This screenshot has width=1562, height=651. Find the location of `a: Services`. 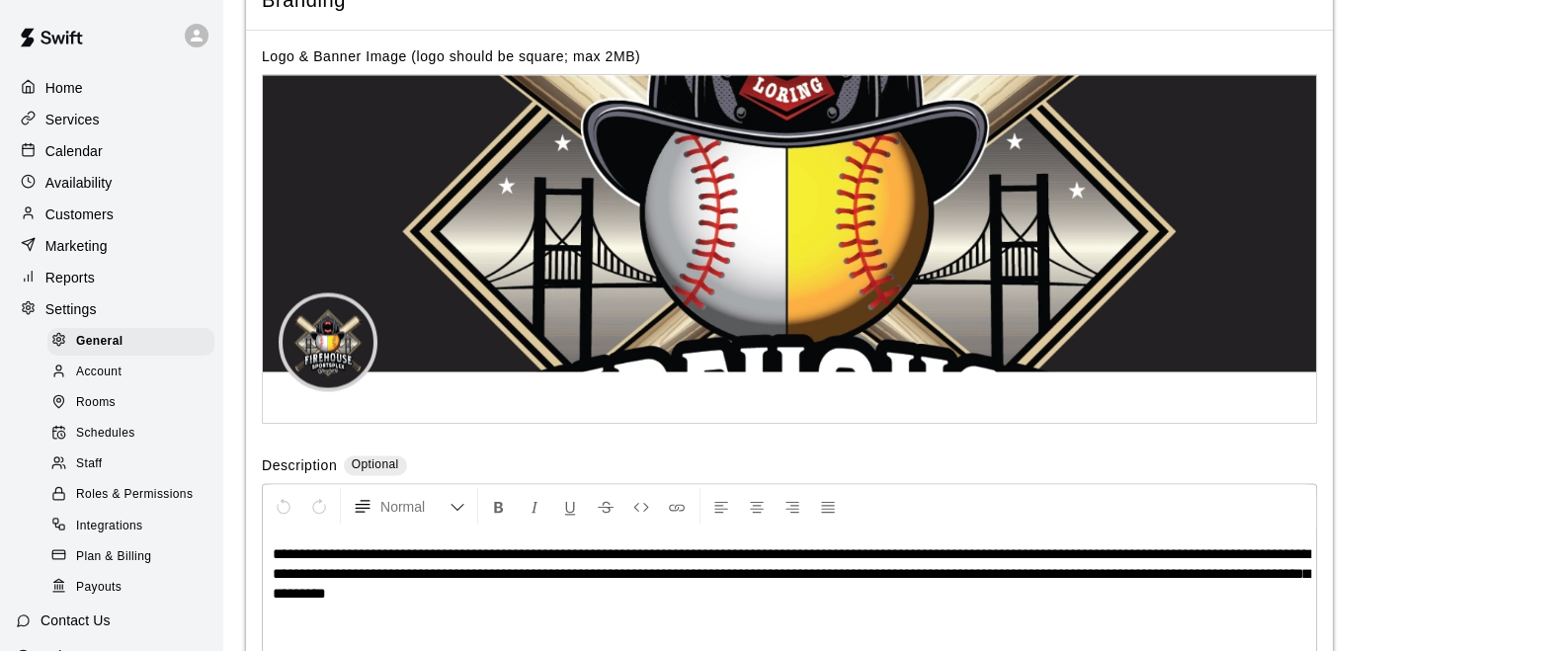

a: Services is located at coordinates (111, 120).